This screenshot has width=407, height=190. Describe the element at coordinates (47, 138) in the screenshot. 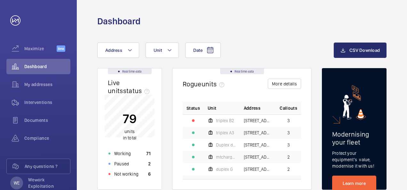

I see `span: Compliance` at that location.